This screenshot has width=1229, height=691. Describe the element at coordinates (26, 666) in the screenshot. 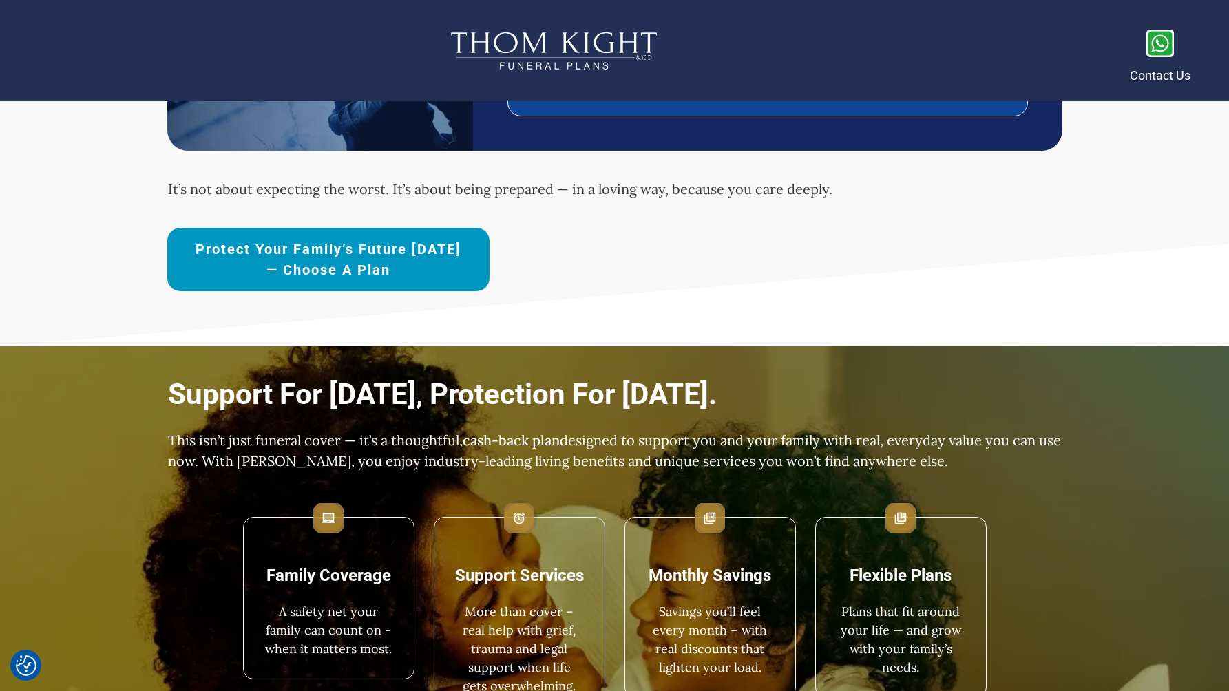

I see `img: Revisit consent button` at that location.